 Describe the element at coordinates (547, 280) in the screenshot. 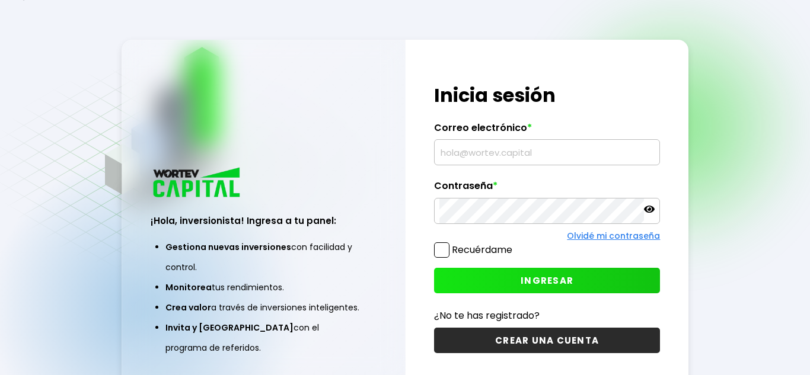

I see `button: INGRESAR` at that location.